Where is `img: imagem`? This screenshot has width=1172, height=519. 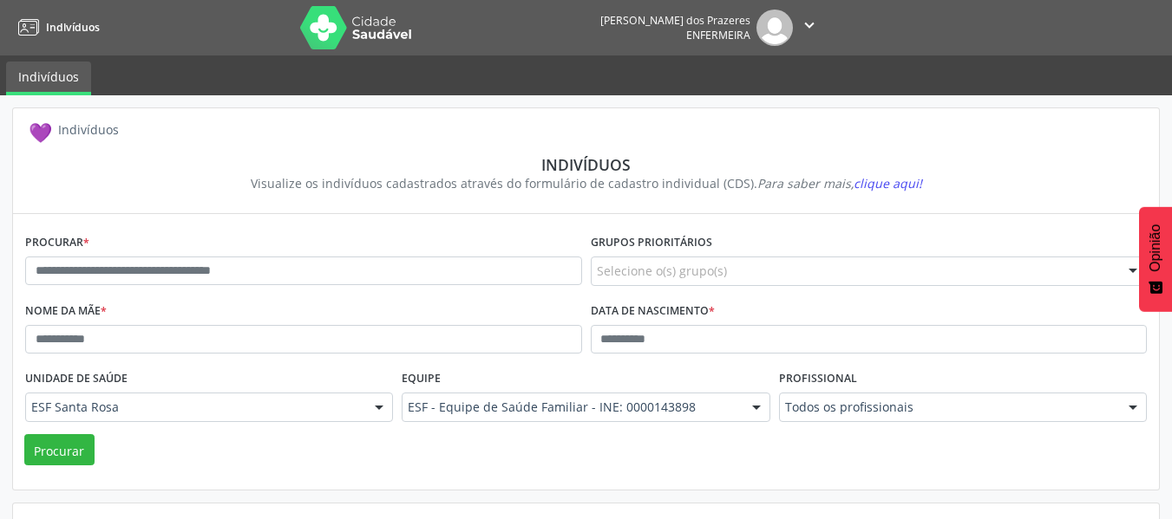
img: imagem is located at coordinates (774, 28).